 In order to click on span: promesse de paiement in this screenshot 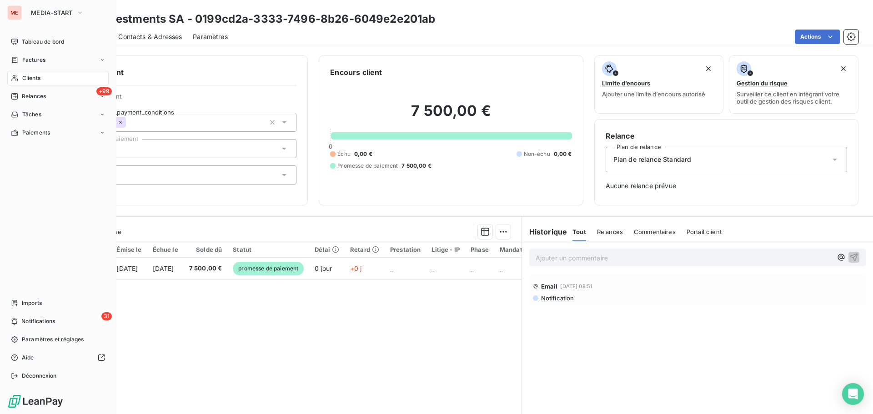, I will do `click(268, 269)`.